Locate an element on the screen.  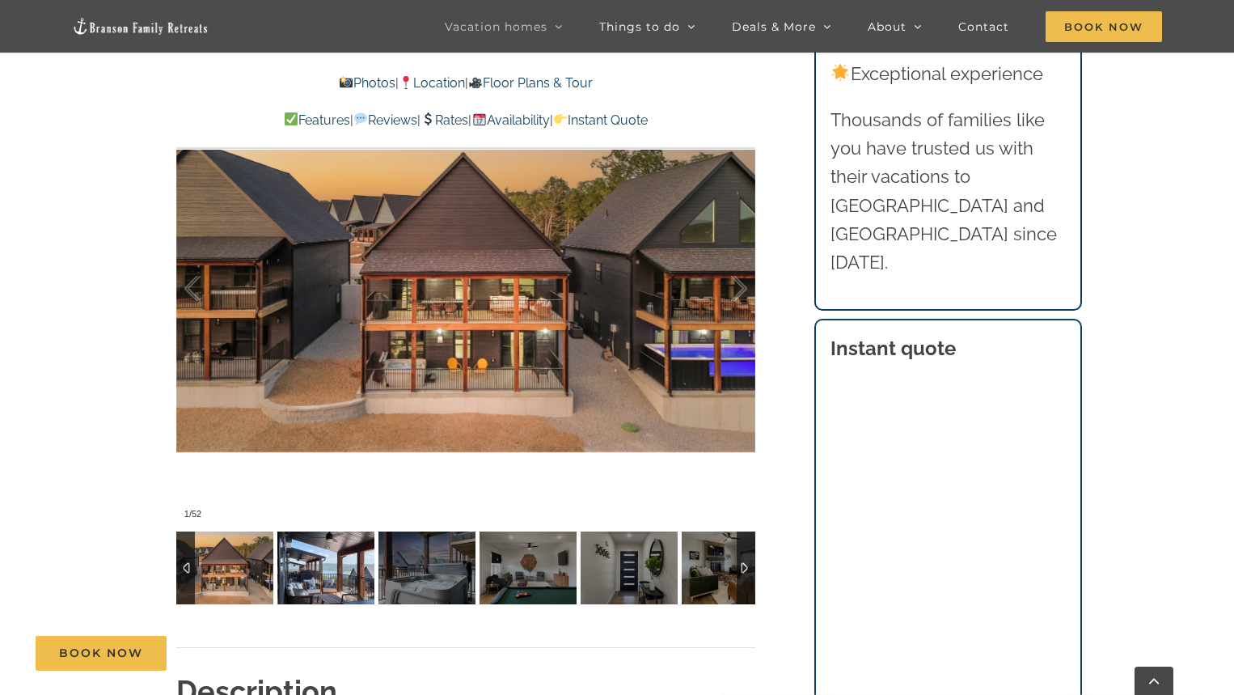
a: Availability is located at coordinates (510, 120).